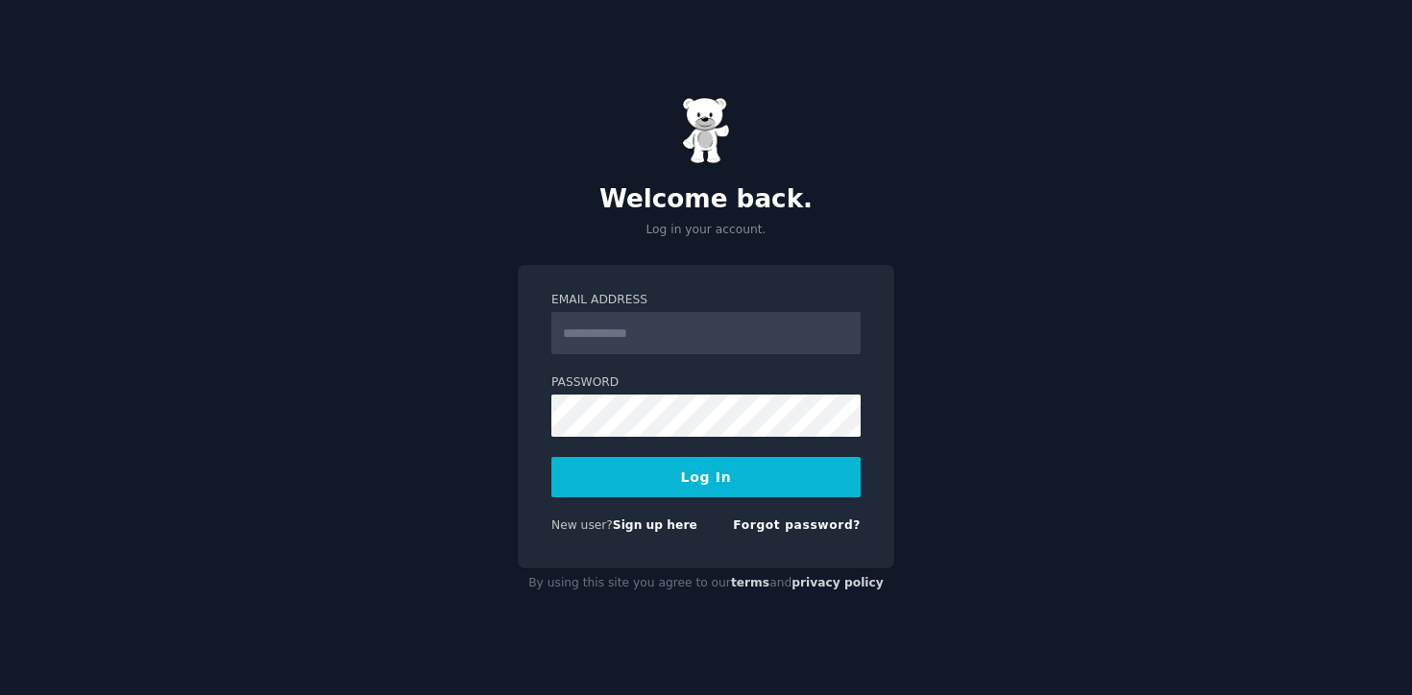  I want to click on label: Password, so click(706, 383).